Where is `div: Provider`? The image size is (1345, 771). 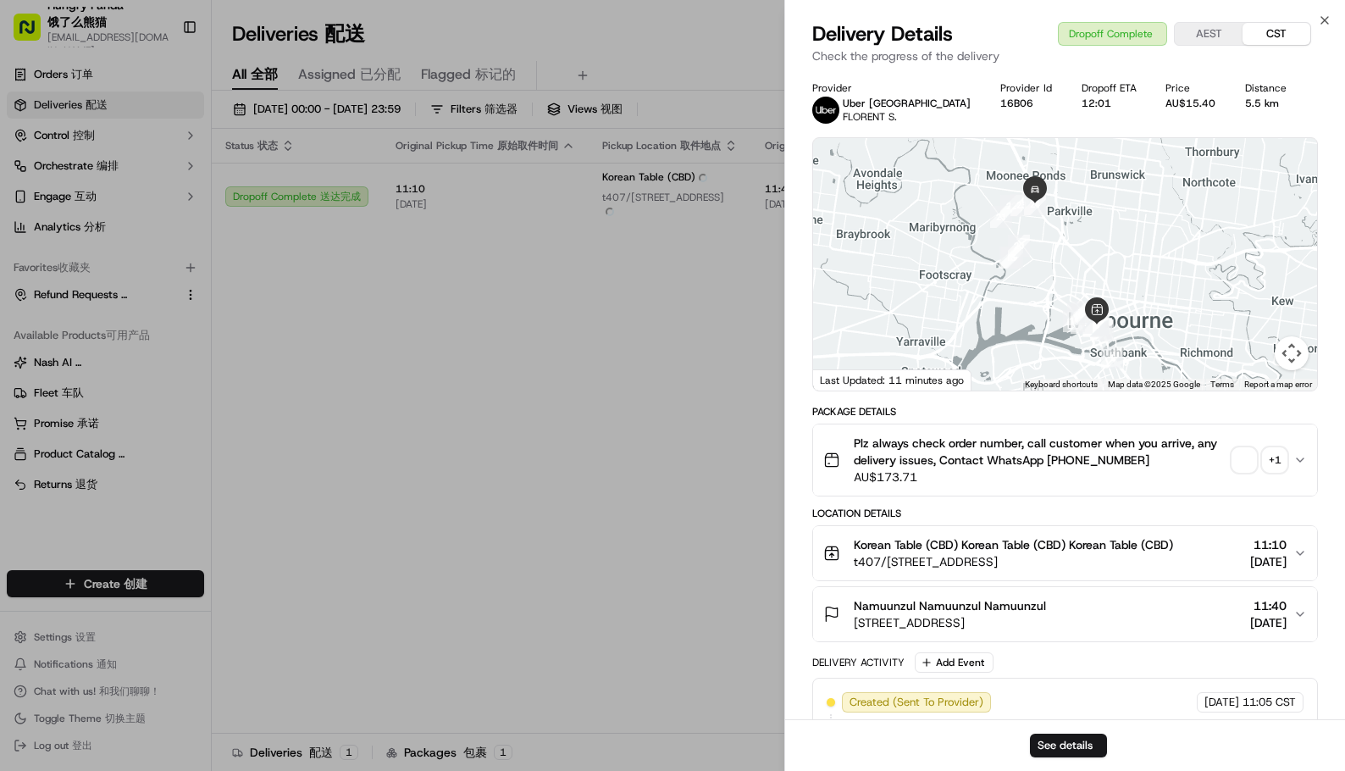 div: Provider is located at coordinates (893, 88).